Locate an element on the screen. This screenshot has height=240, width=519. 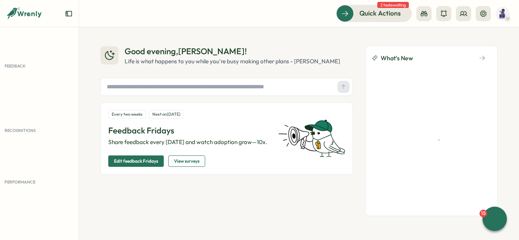
button: 15 is located at coordinates (494, 219).